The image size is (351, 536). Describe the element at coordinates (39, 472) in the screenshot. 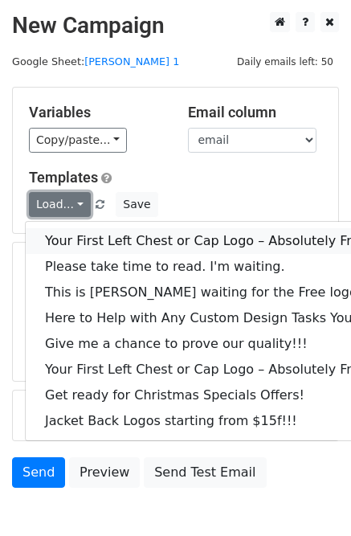

I see `a: Send` at that location.